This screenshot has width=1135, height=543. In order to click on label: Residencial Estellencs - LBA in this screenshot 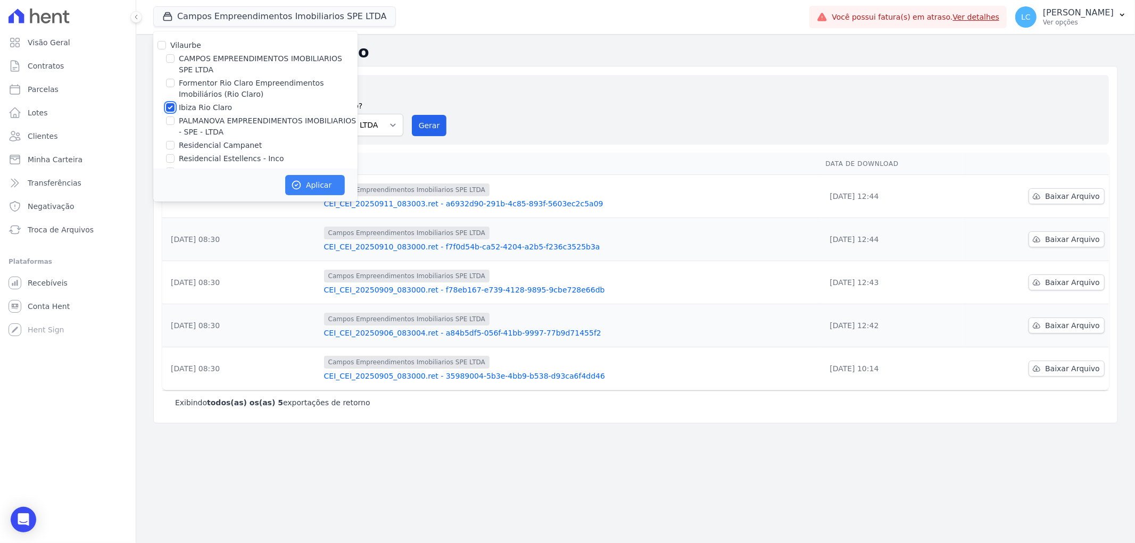, I will do `click(230, 172)`.